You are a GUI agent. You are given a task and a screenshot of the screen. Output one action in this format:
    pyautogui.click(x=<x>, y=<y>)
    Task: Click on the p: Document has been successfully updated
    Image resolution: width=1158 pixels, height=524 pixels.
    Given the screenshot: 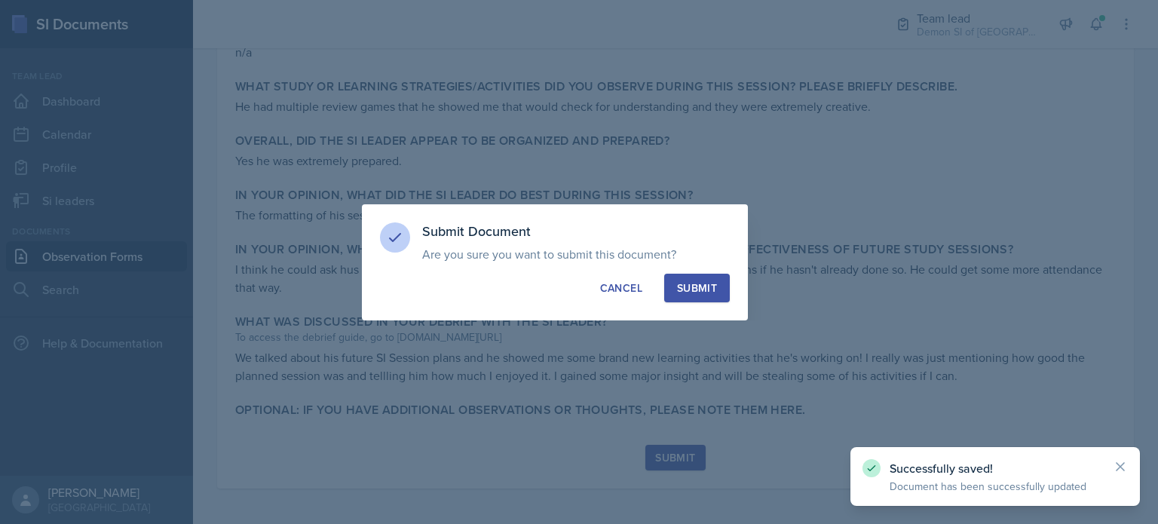 What is the action you would take?
    pyautogui.click(x=995, y=486)
    